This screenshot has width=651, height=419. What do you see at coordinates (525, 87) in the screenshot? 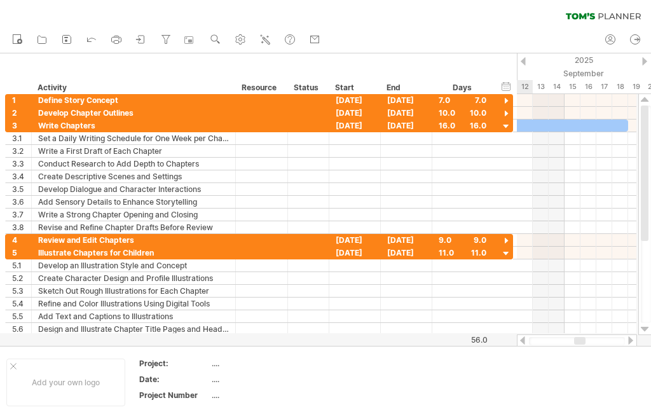
I see `div: Friday, 12 September 2025` at bounding box center [525, 87].